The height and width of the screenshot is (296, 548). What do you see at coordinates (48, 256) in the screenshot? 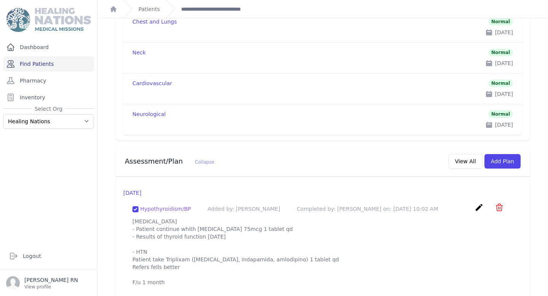
I see `a: Logout` at bounding box center [48, 256].